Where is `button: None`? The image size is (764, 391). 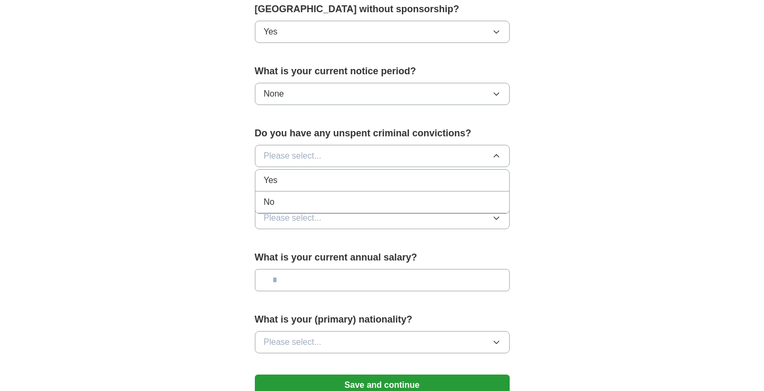
button: None is located at coordinates (382, 94).